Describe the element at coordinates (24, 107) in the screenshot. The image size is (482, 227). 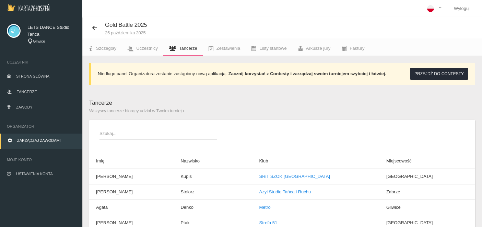
I see `span: Zawody` at that location.